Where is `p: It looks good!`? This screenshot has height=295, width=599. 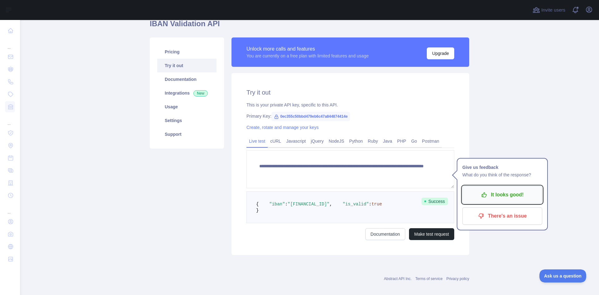
p: It looks good! is located at coordinates (502, 195).